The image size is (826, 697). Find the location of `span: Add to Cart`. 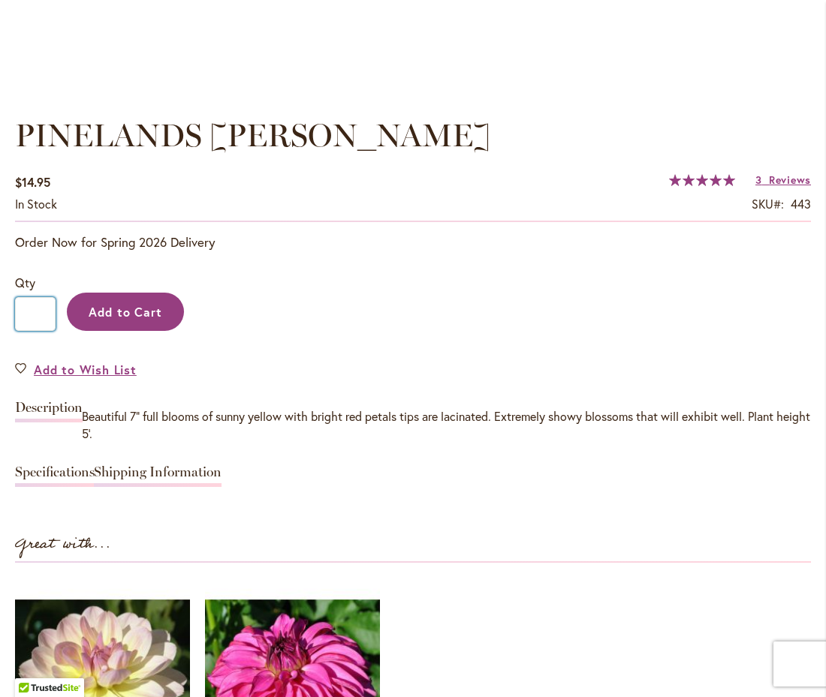

span: Add to Cart is located at coordinates (125, 312).